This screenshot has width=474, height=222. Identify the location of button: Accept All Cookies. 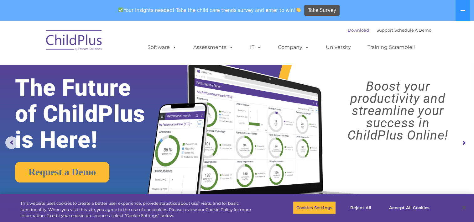
(409, 207).